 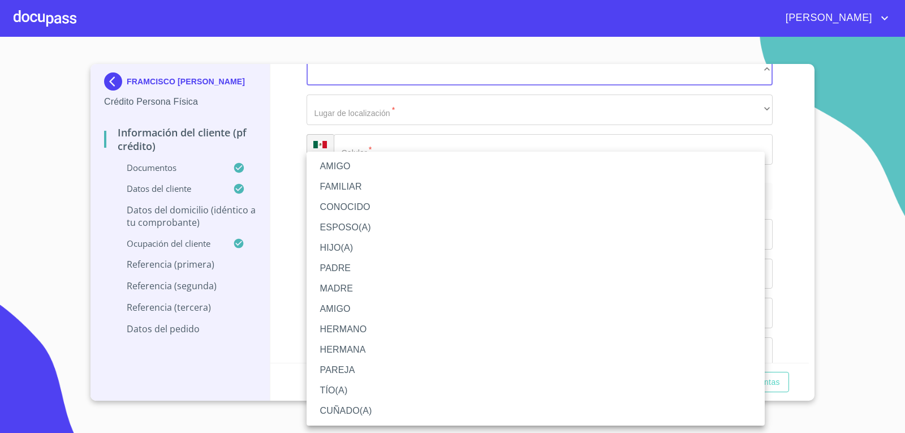 What do you see at coordinates (535, 187) in the screenshot?
I see `li: FAMILIAR` at bounding box center [535, 187].